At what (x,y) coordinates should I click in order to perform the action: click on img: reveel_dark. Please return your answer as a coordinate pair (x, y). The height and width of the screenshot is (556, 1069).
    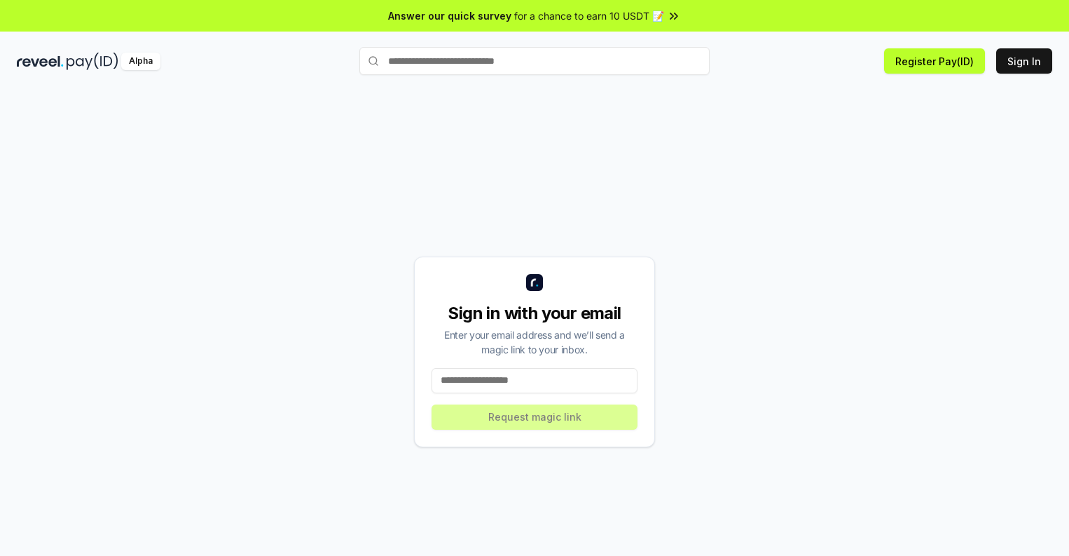
    Looking at the image, I should click on (40, 61).